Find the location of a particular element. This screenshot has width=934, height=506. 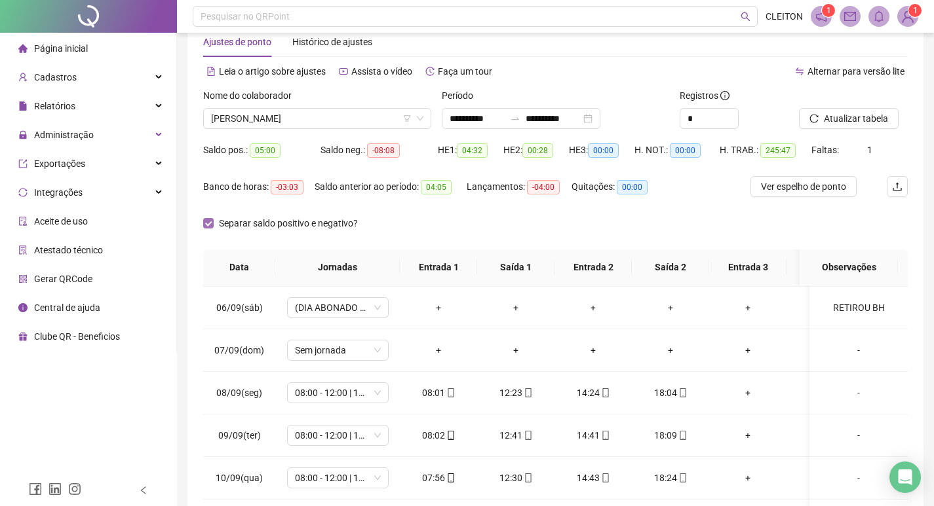

span: Relatórios is located at coordinates (54, 106).